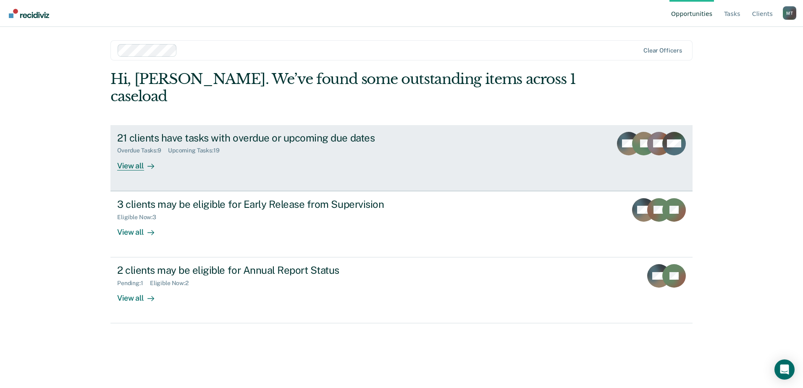  I want to click on div: Overdue Tasks : 9, so click(142, 150).